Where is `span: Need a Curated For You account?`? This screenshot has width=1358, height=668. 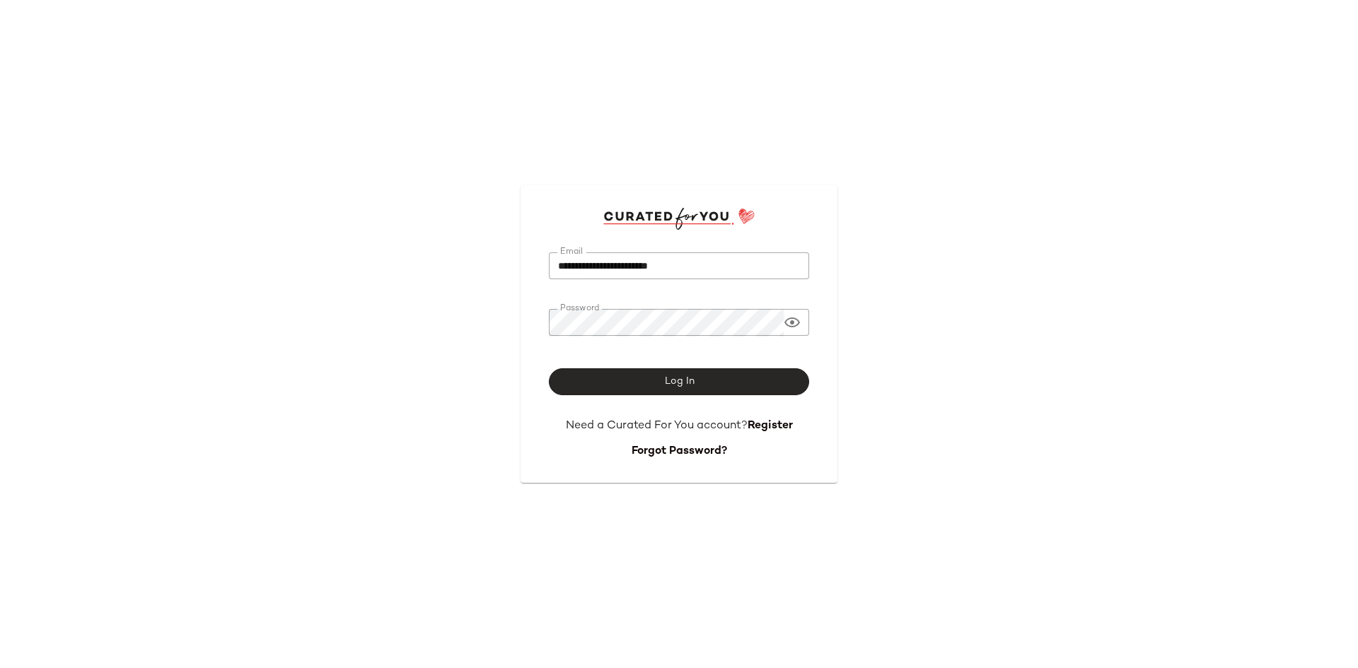 span: Need a Curated For You account? is located at coordinates (656, 426).